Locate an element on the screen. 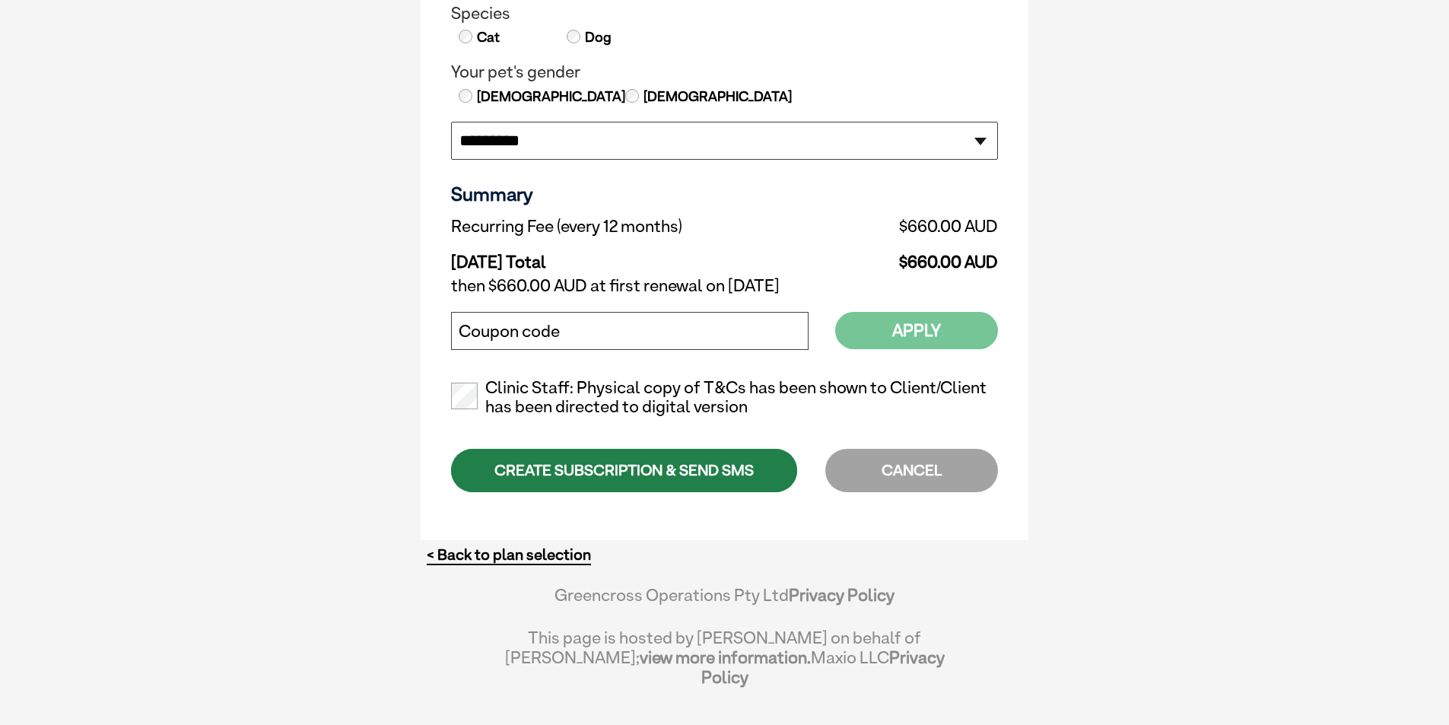  h3: Summary is located at coordinates (724, 194).